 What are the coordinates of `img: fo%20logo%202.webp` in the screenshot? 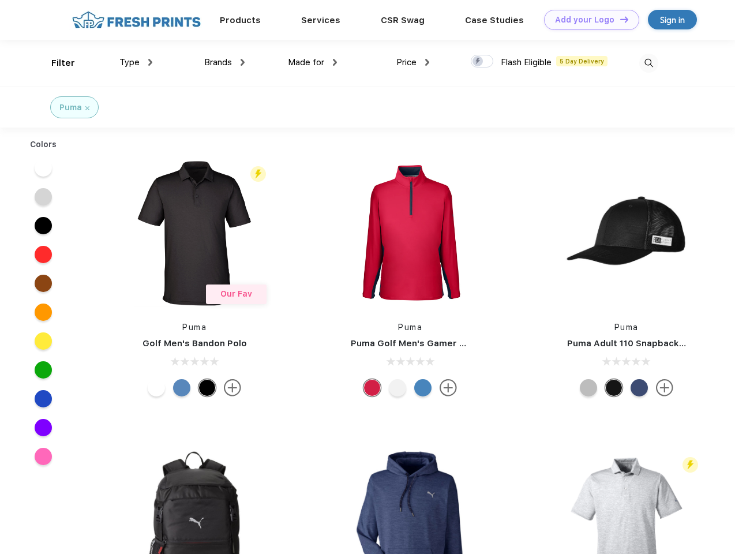 It's located at (136, 20).